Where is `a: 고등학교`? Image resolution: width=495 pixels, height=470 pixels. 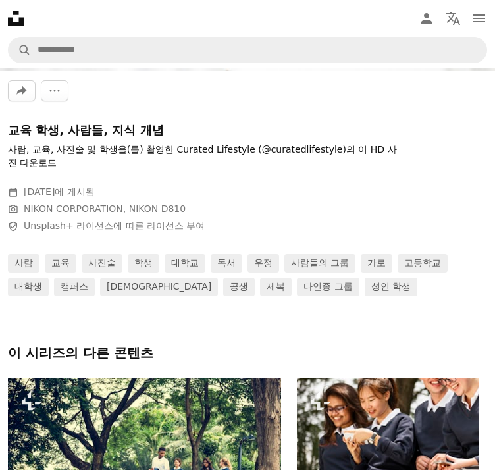
a: 고등학교 is located at coordinates (423, 263).